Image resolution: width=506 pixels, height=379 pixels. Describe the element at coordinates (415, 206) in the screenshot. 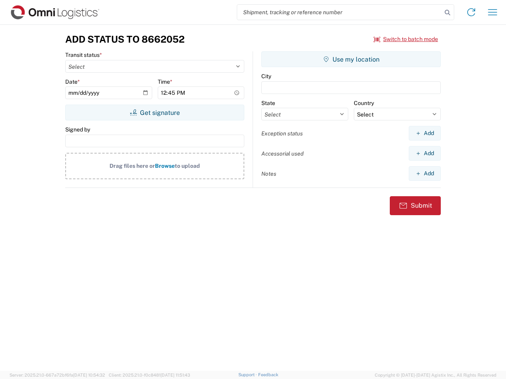

I see `button: Submit` at that location.